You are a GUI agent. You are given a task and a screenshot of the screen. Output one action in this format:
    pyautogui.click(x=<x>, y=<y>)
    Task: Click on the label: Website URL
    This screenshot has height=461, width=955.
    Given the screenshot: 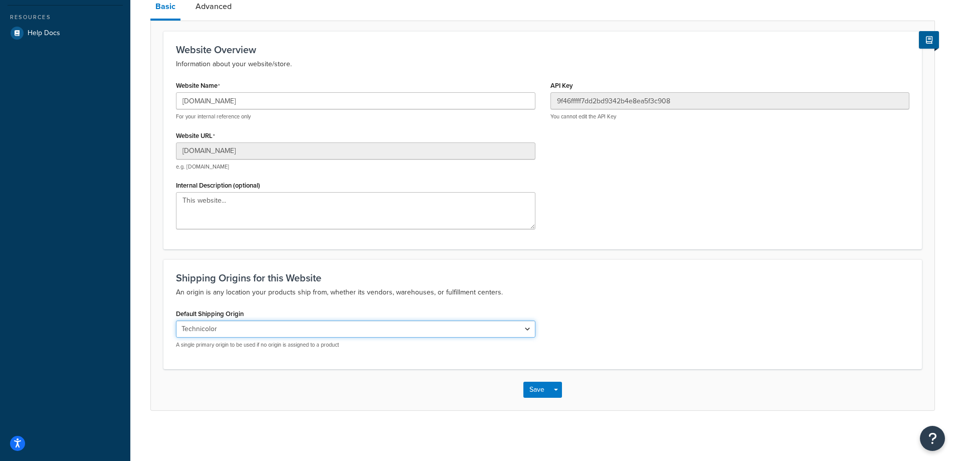 What is the action you would take?
    pyautogui.click(x=196, y=136)
    